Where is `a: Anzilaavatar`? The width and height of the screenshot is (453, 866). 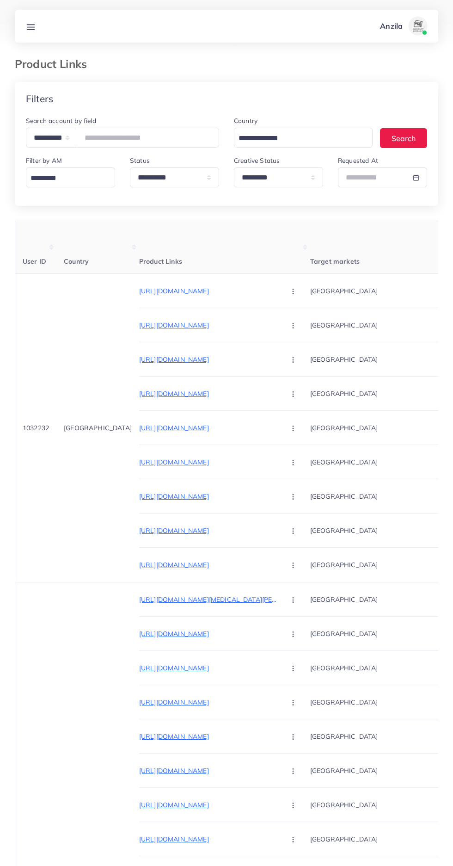 a: Anzilaavatar is located at coordinates (403, 26).